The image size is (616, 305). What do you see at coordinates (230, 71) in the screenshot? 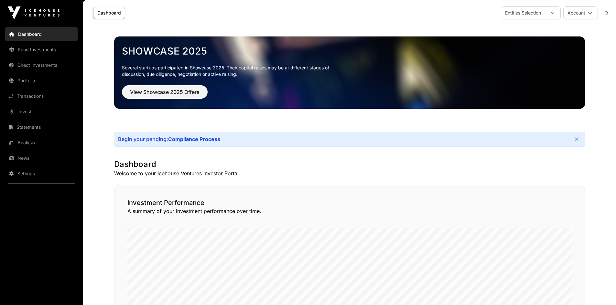
I see `p: Several startups participated in Showcase 2025. Their capital raises may be at different stages o...` at bounding box center [230, 71].